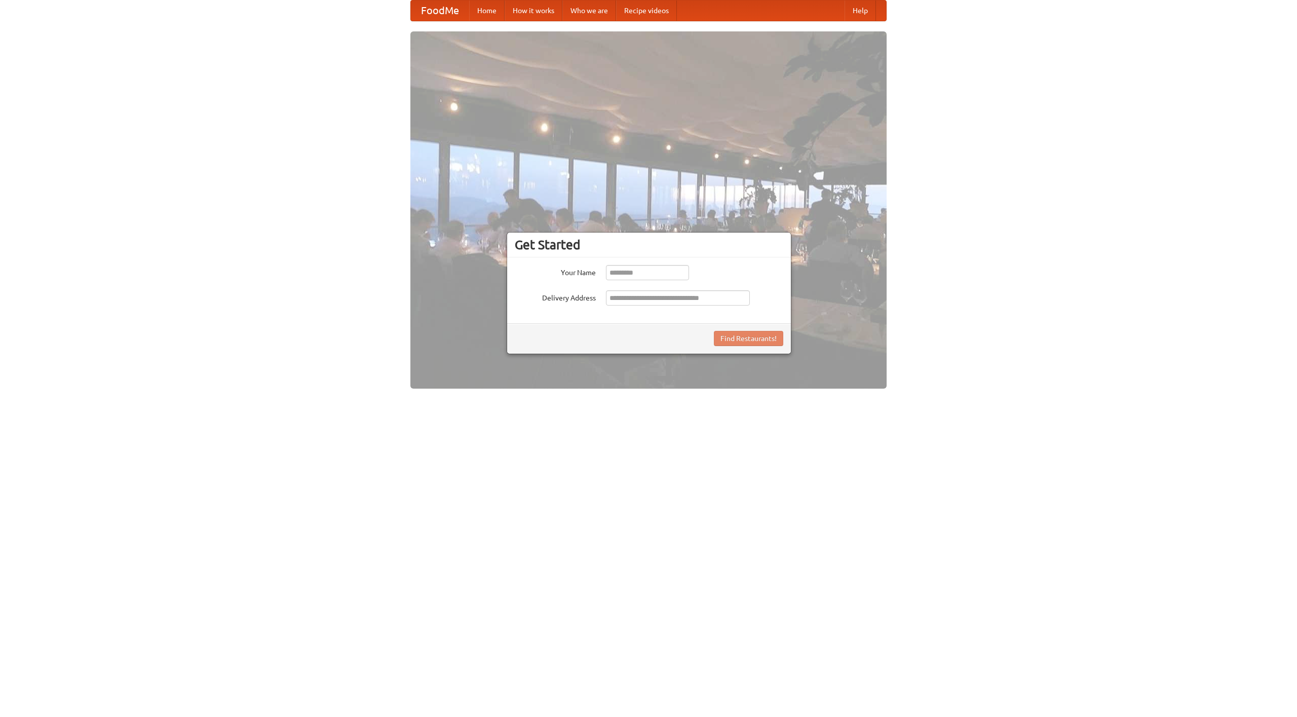  I want to click on a: Who we are, so click(589, 11).